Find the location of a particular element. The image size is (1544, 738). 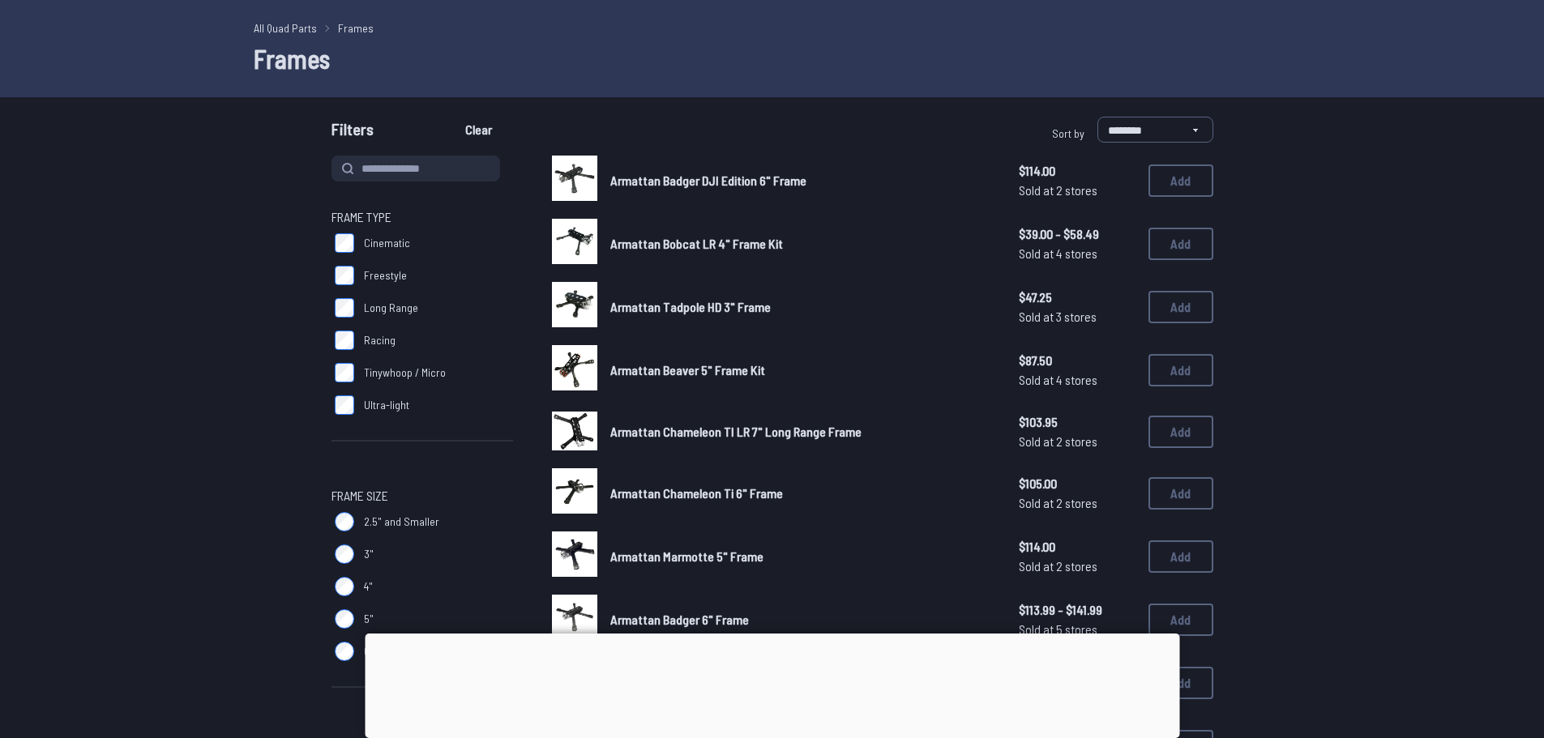

input: 6"+ is located at coordinates (345, 652).